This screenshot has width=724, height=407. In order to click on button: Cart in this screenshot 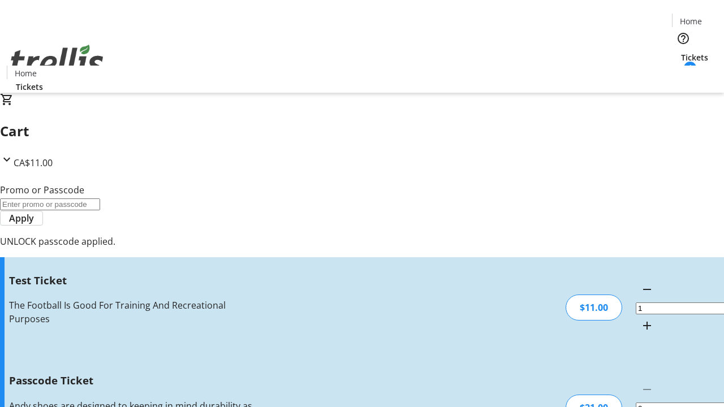, I will do `click(683, 75)`.